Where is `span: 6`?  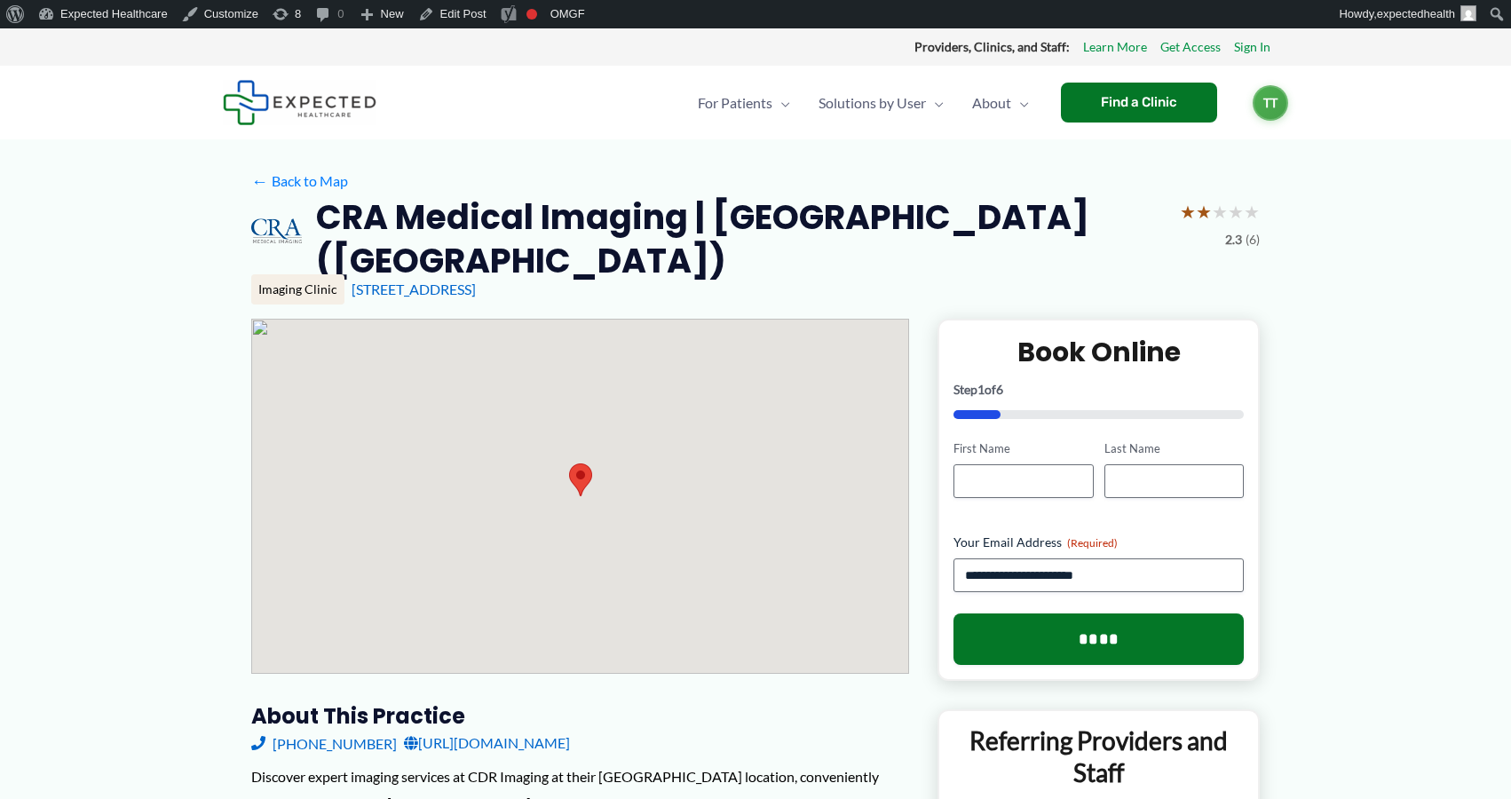 span: 6 is located at coordinates (999, 389).